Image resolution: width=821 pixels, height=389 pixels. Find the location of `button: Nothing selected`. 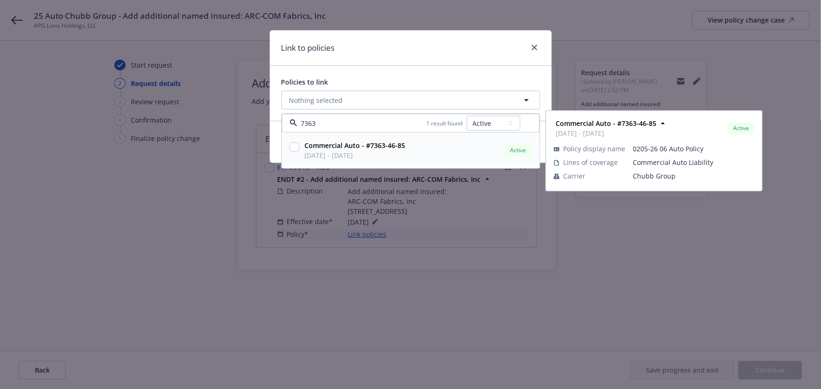

button: Nothing selected is located at coordinates (411, 100).